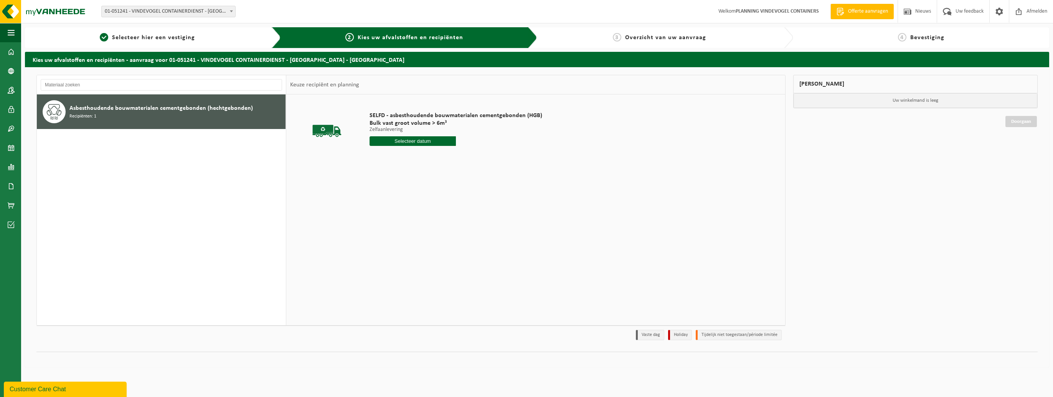  Describe the element at coordinates (161, 85) in the screenshot. I see `input: Materiaal zoeken` at that location.